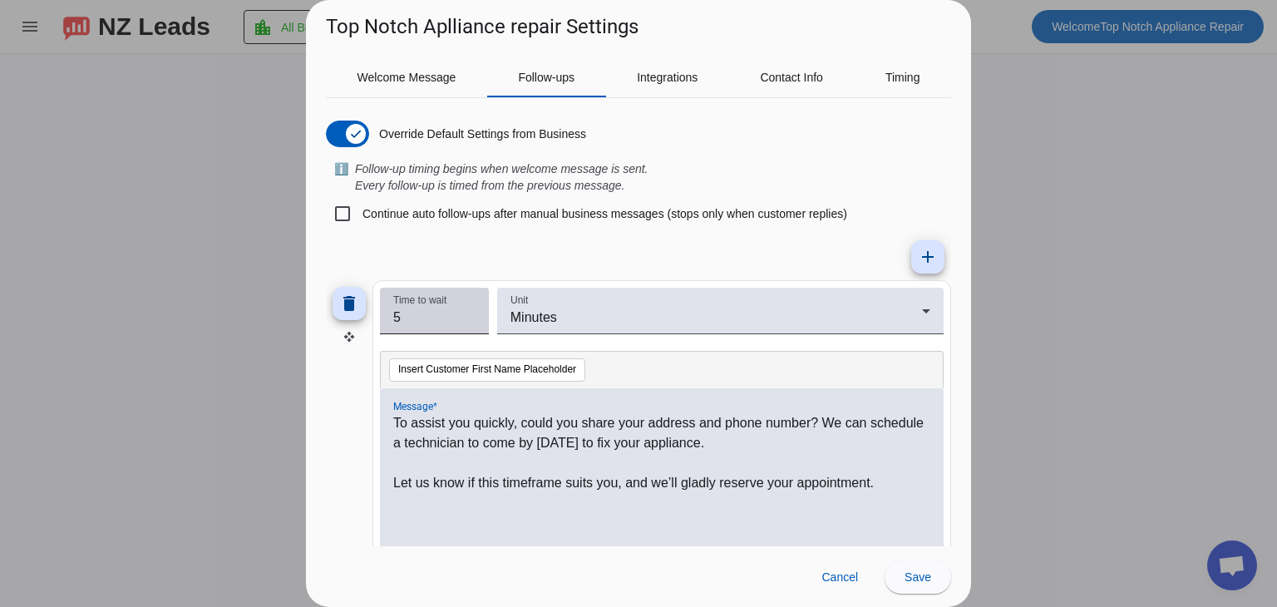  I want to click on span: ℹ️, so click(341, 177).